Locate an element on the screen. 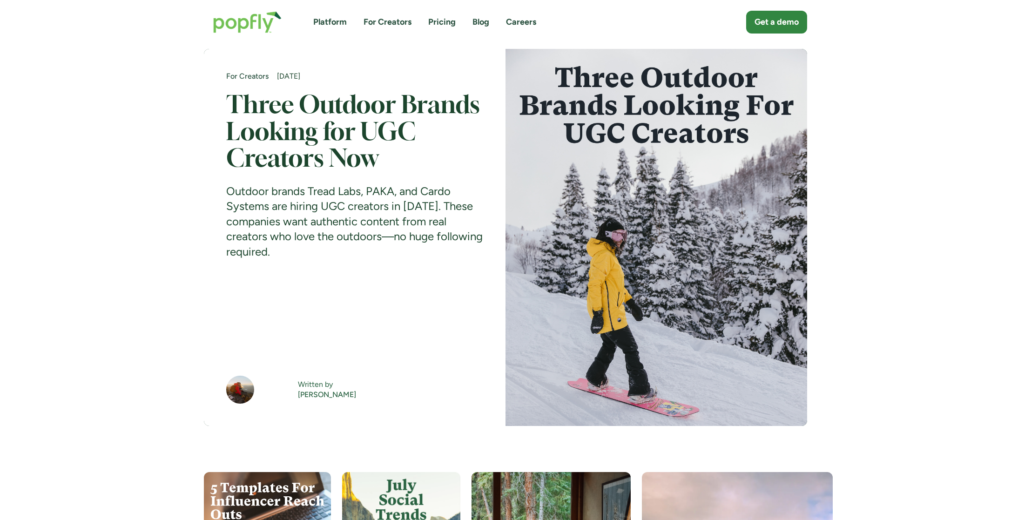 Image resolution: width=1011 pixels, height=520 pixels. a: Platform is located at coordinates (330, 22).